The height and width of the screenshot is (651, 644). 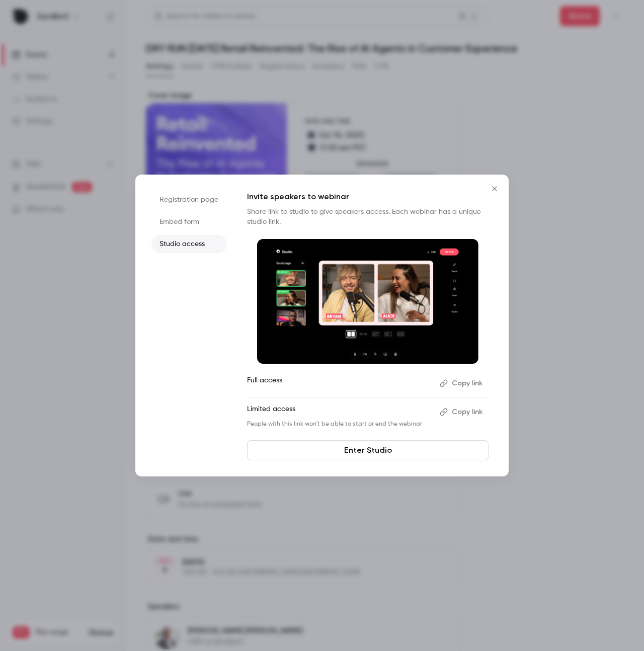 What do you see at coordinates (339, 383) in the screenshot?
I see `p: Full access` at bounding box center [339, 383].